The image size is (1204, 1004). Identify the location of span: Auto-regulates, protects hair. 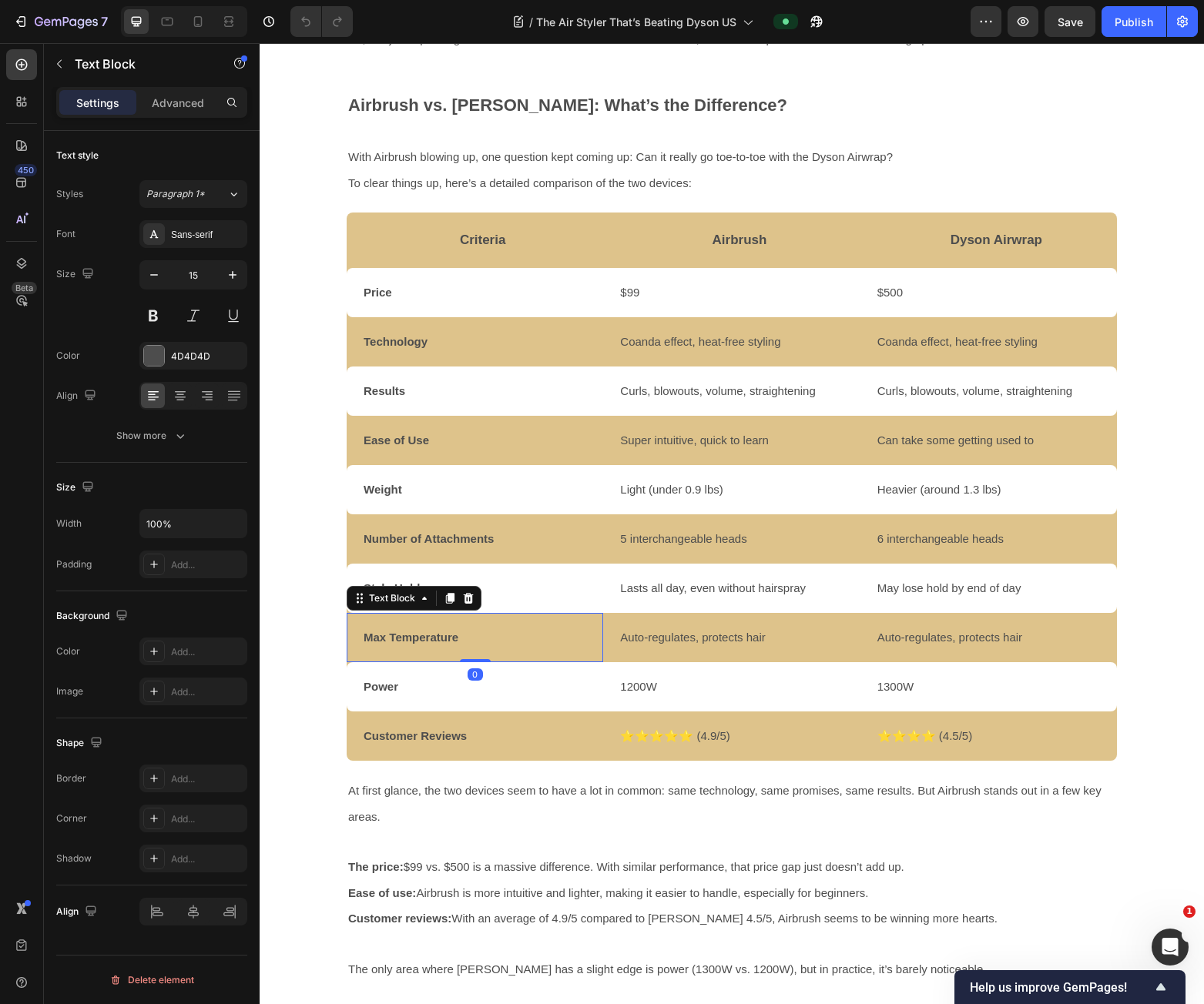
(690, 593).